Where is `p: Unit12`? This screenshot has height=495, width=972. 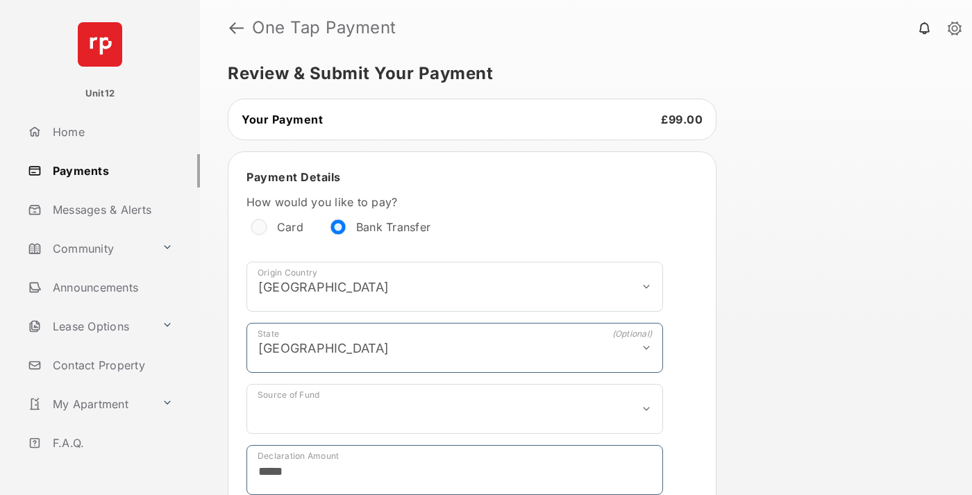 p: Unit12 is located at coordinates (100, 94).